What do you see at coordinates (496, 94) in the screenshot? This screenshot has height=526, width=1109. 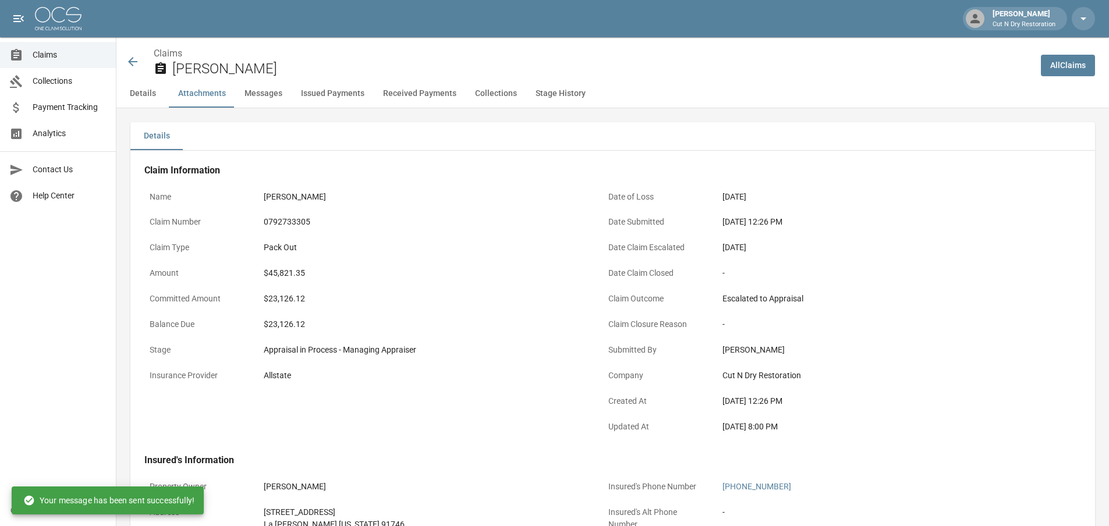 I see `button: Collections` at bounding box center [496, 94].